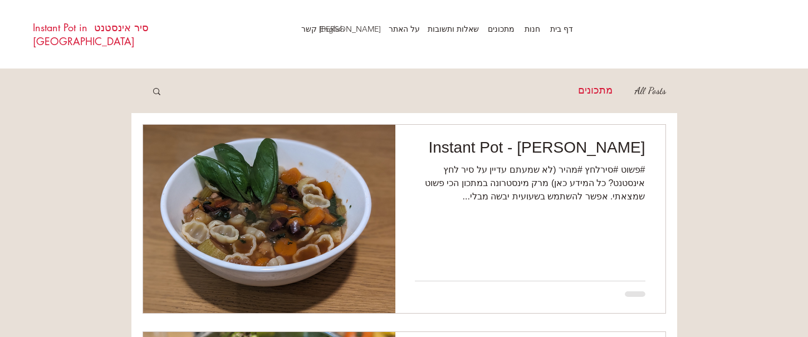 The height and width of the screenshot is (337, 808). Describe the element at coordinates (561, 29) in the screenshot. I see `p: דף בית` at that location.